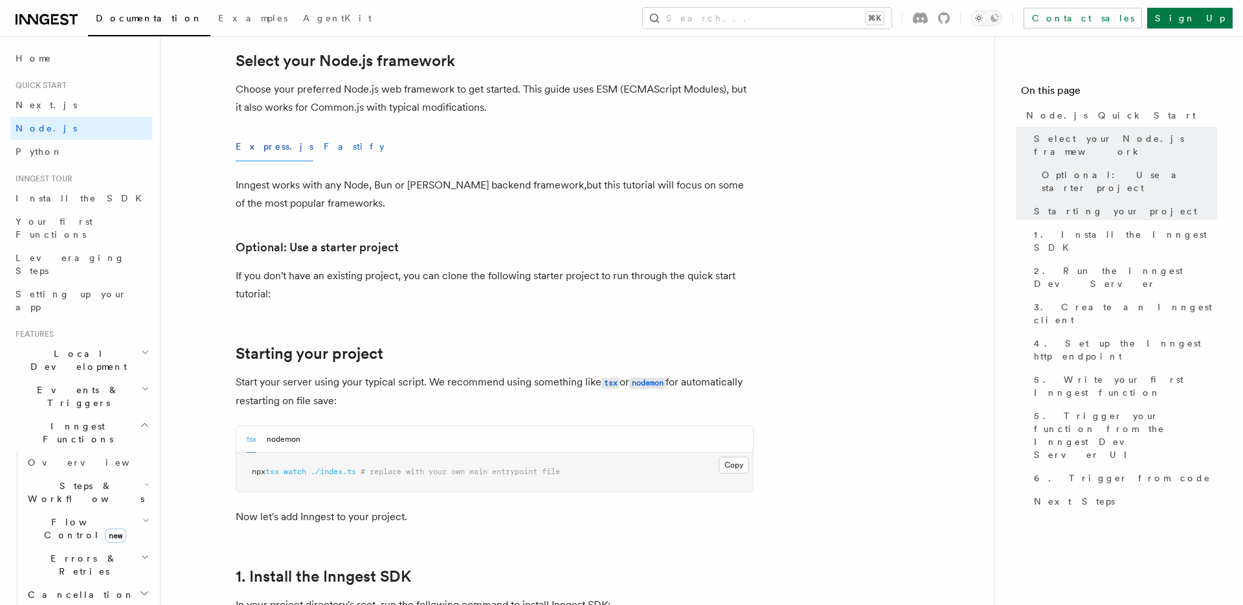  What do you see at coordinates (81, 128) in the screenshot?
I see `a: Node.js` at bounding box center [81, 128].